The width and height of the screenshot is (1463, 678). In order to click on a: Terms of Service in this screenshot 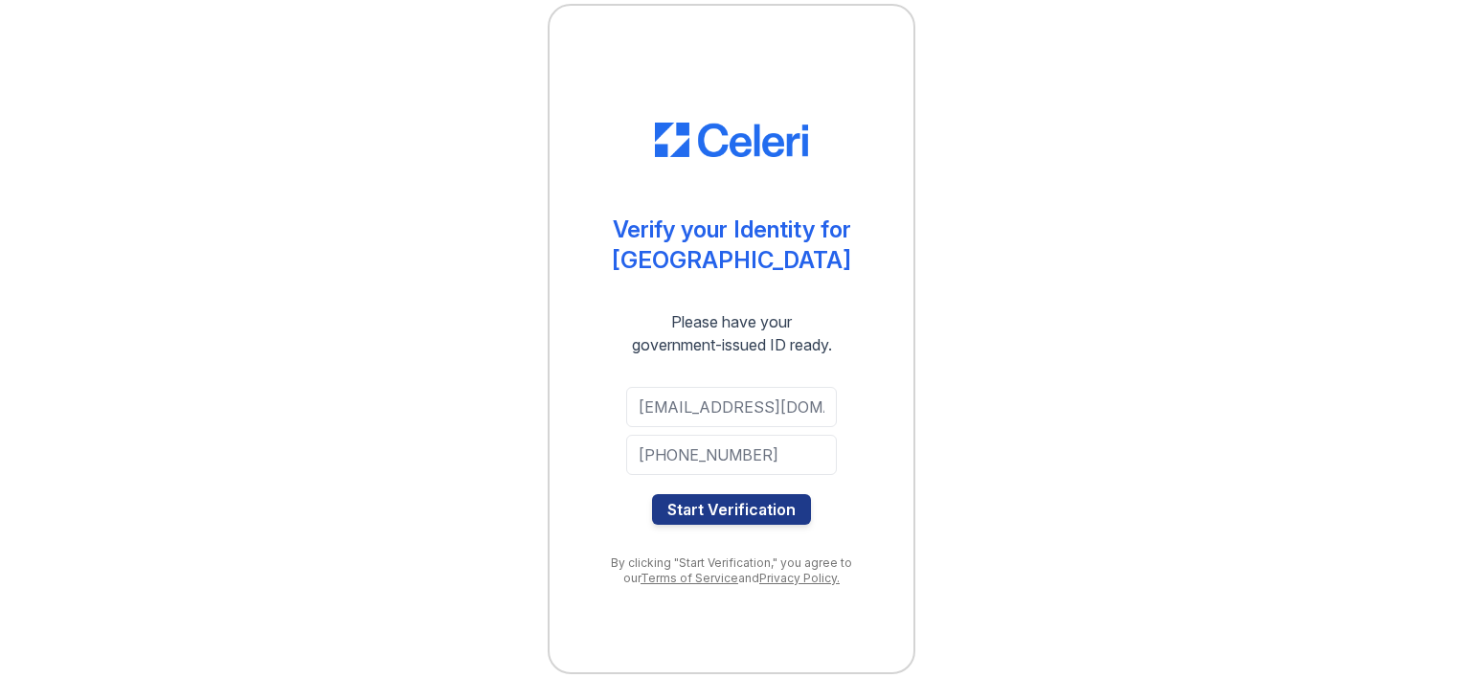, I will do `click(689, 577)`.